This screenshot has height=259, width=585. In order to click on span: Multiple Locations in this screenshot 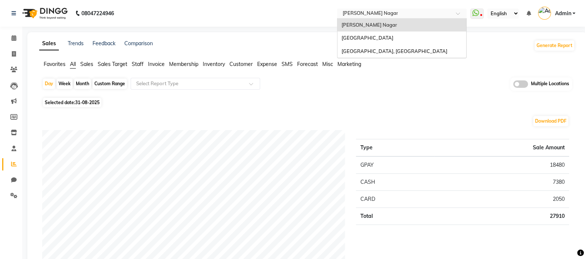, I will do `click(550, 84)`.